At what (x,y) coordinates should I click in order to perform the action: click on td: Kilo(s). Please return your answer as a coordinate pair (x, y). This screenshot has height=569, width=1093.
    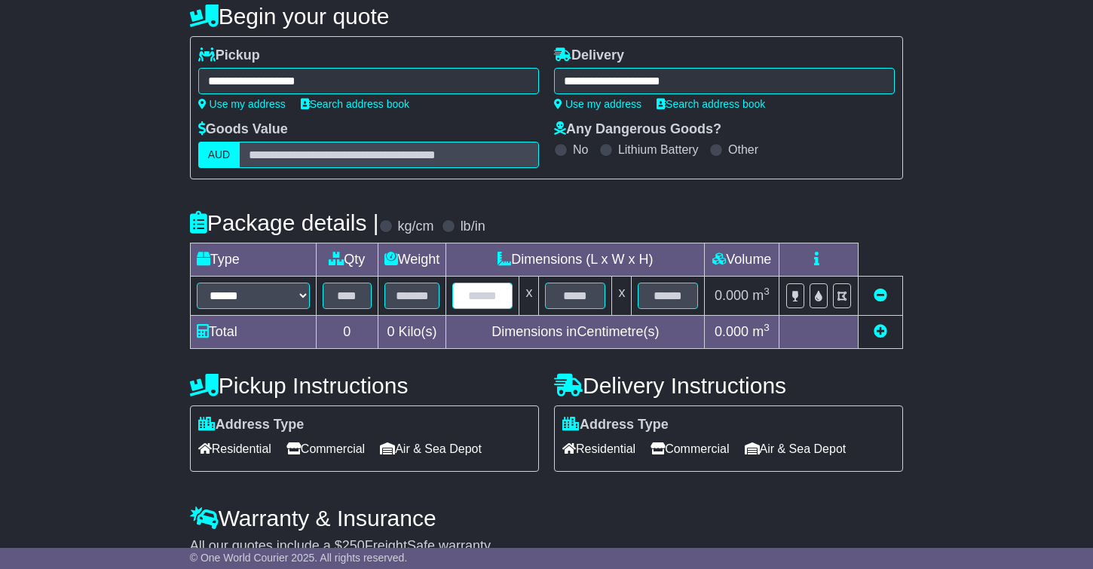
    Looking at the image, I should click on (411, 332).